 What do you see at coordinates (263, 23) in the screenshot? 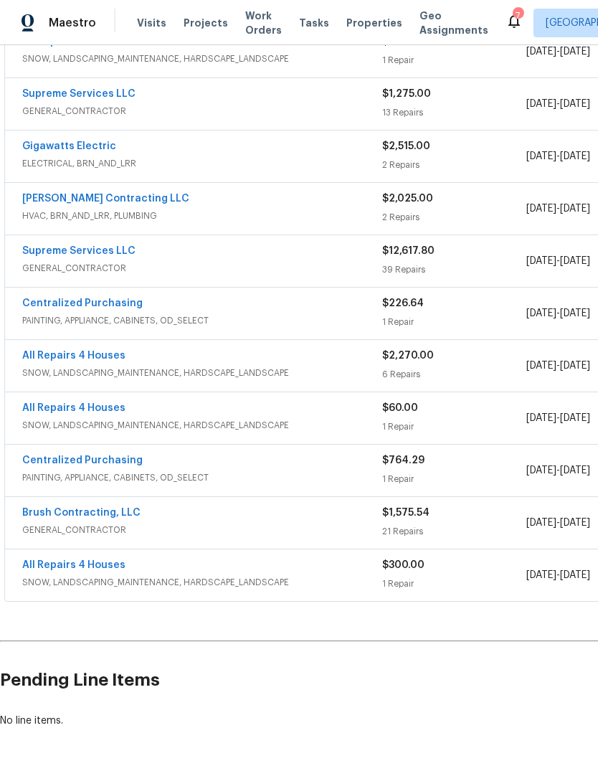
I see `span: Work Orders` at bounding box center [263, 23].